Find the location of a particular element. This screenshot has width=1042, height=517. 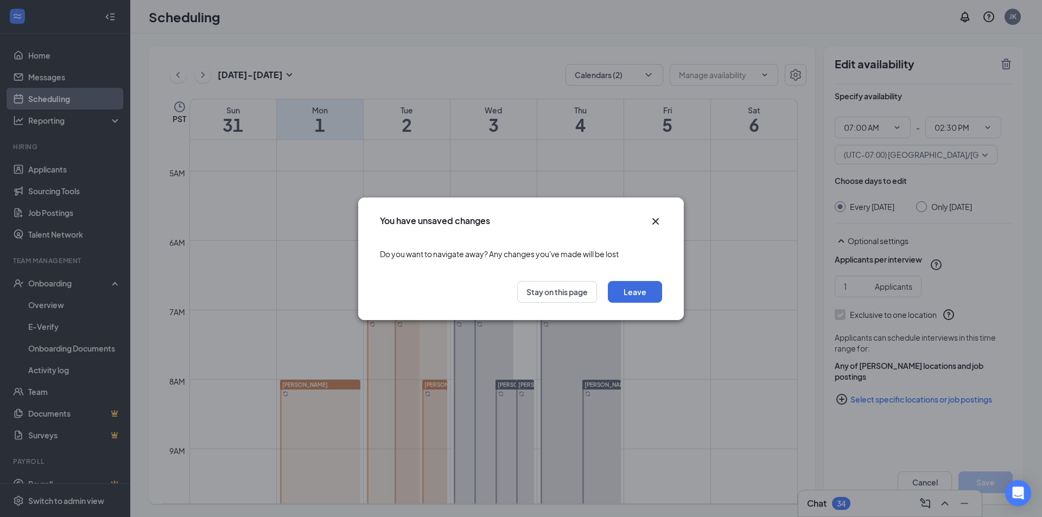

button: Close is located at coordinates (655, 221).